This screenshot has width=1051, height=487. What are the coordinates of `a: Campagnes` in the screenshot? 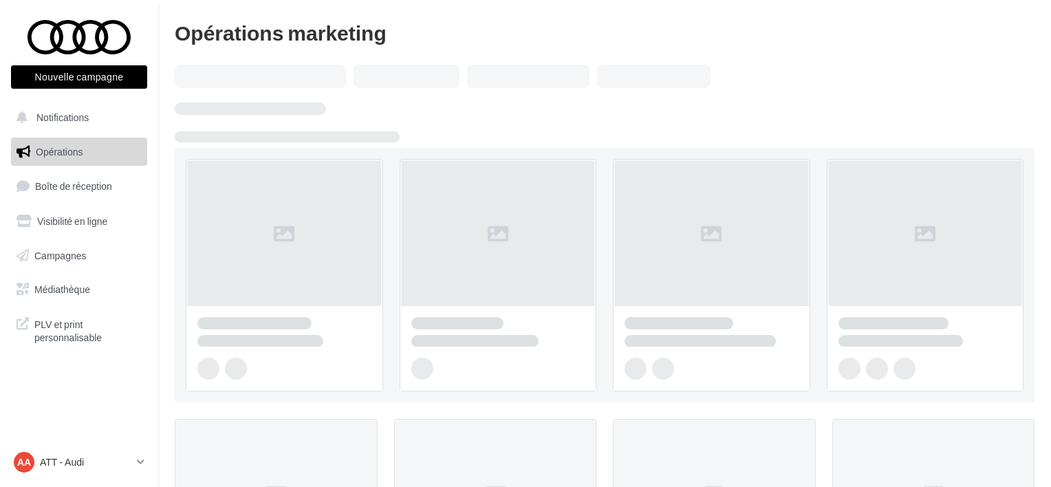 It's located at (79, 256).